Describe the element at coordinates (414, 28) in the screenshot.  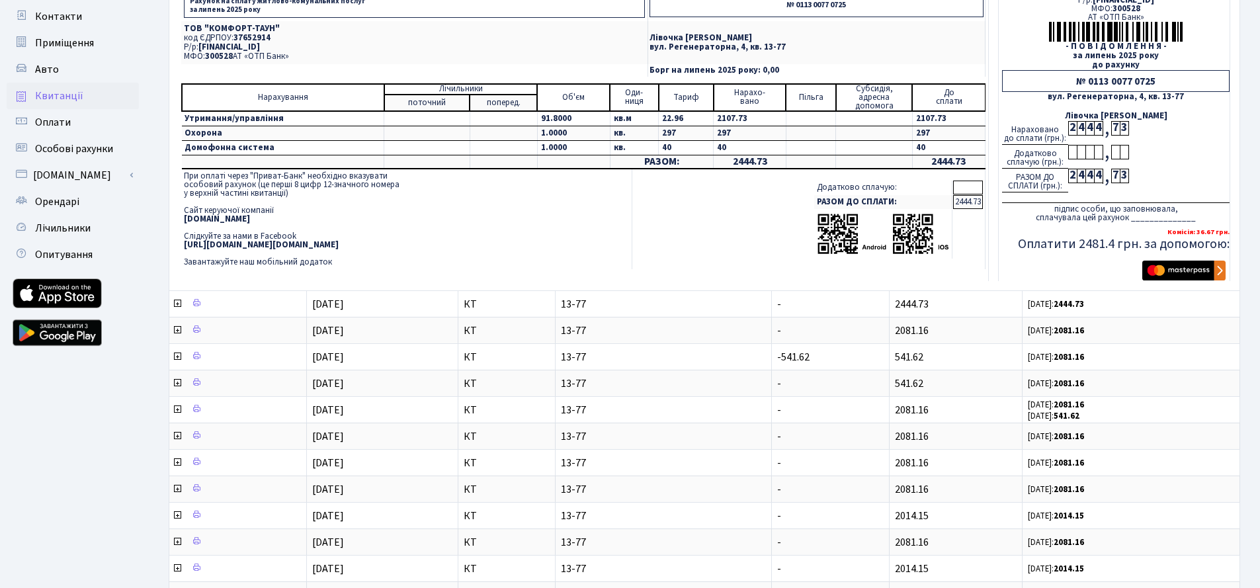
I see `p: ТОВ "КОМФОРТ-ТАУН"` at that location.